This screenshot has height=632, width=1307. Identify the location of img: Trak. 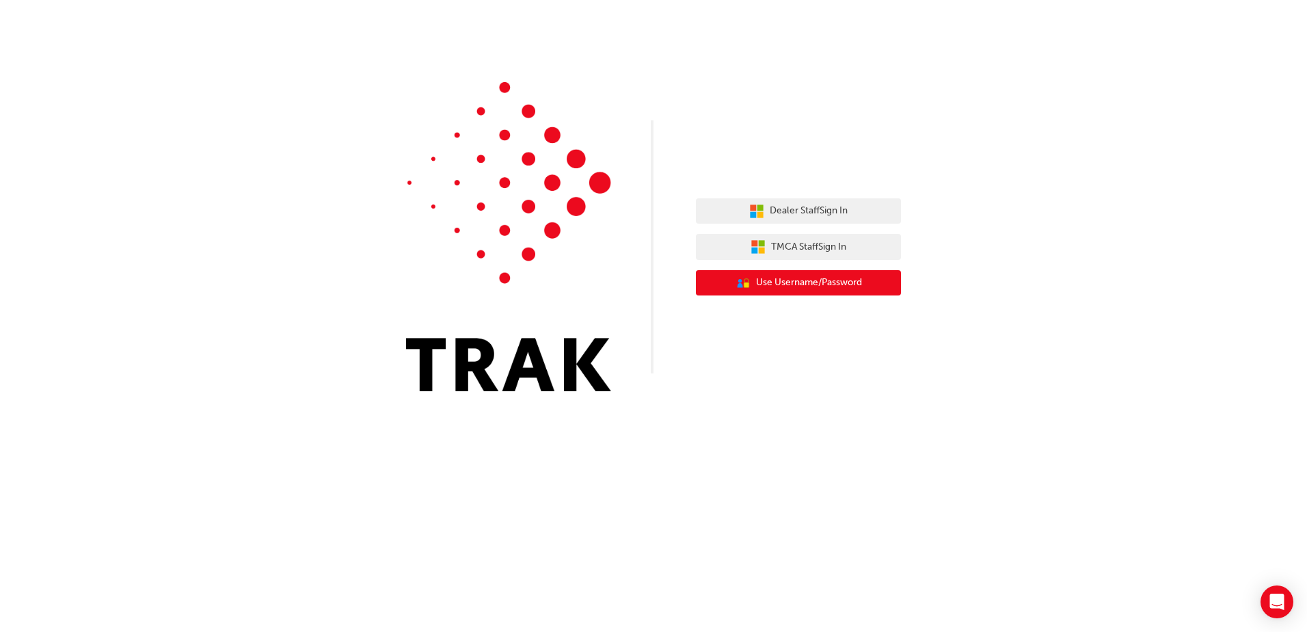
(509, 237).